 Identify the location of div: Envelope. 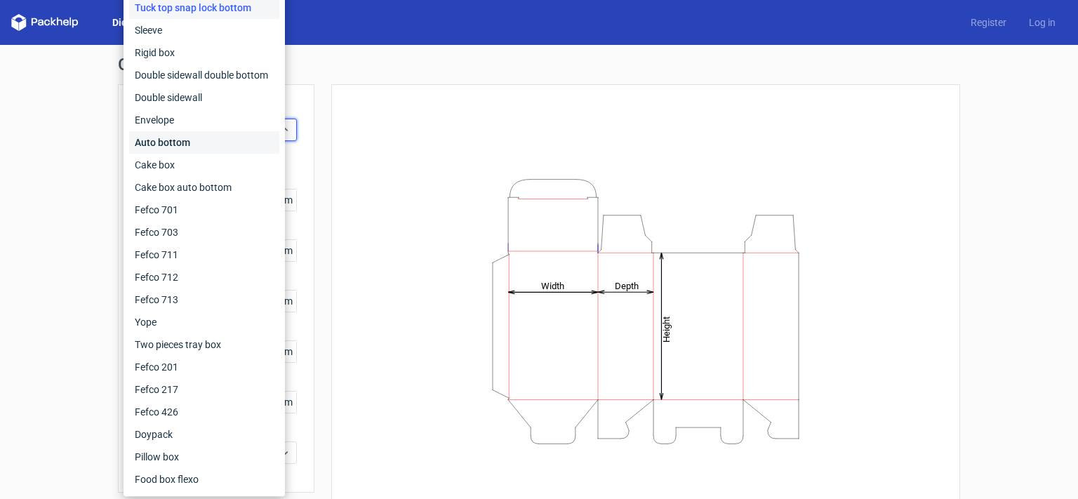
(204, 120).